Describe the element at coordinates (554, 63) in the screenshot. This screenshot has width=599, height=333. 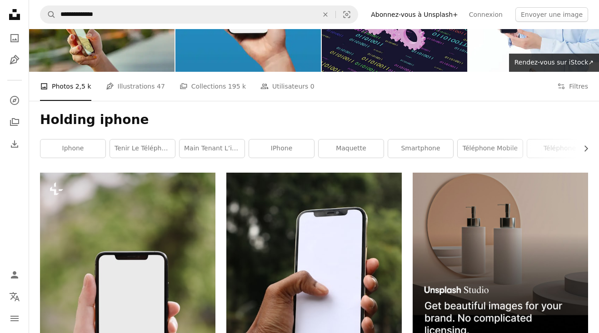
I see `a: Rendez-vous sur iStock↗` at that location.